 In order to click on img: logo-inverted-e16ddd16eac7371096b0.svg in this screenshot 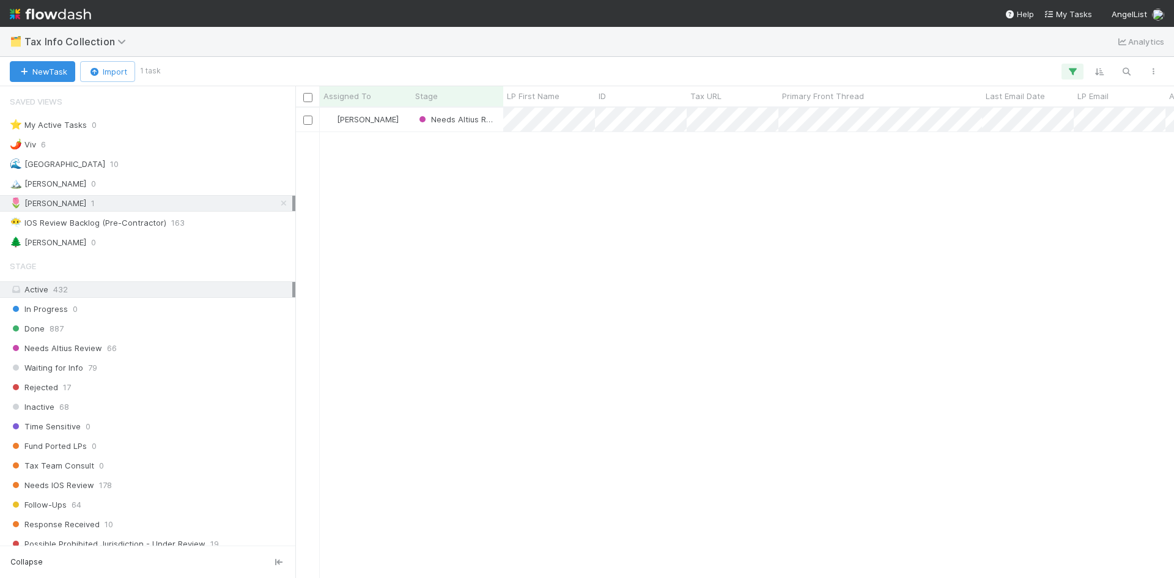, I will do `click(50, 14)`.